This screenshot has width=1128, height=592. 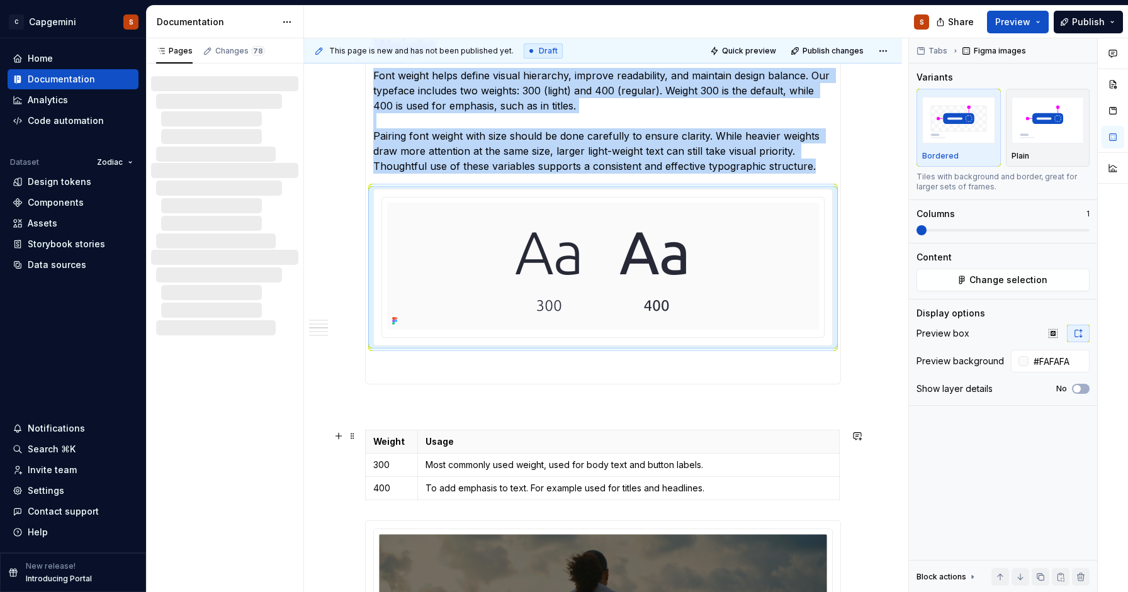 I want to click on a: Analytics, so click(x=73, y=100).